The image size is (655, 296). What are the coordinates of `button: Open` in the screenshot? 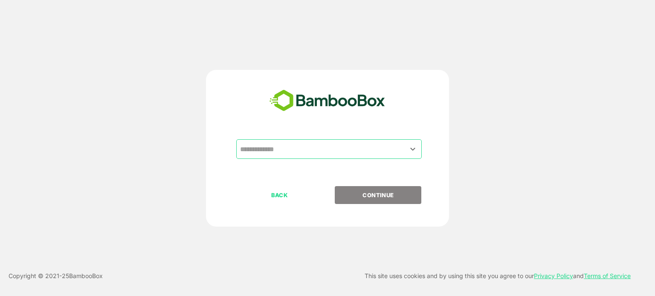 It's located at (413, 149).